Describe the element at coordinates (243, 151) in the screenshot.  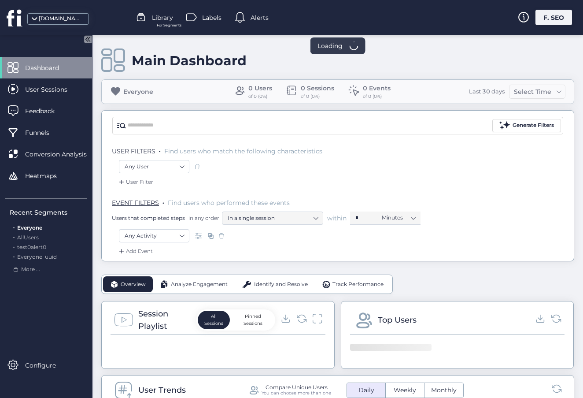
I see `span: Find users who match the following characteristics` at that location.